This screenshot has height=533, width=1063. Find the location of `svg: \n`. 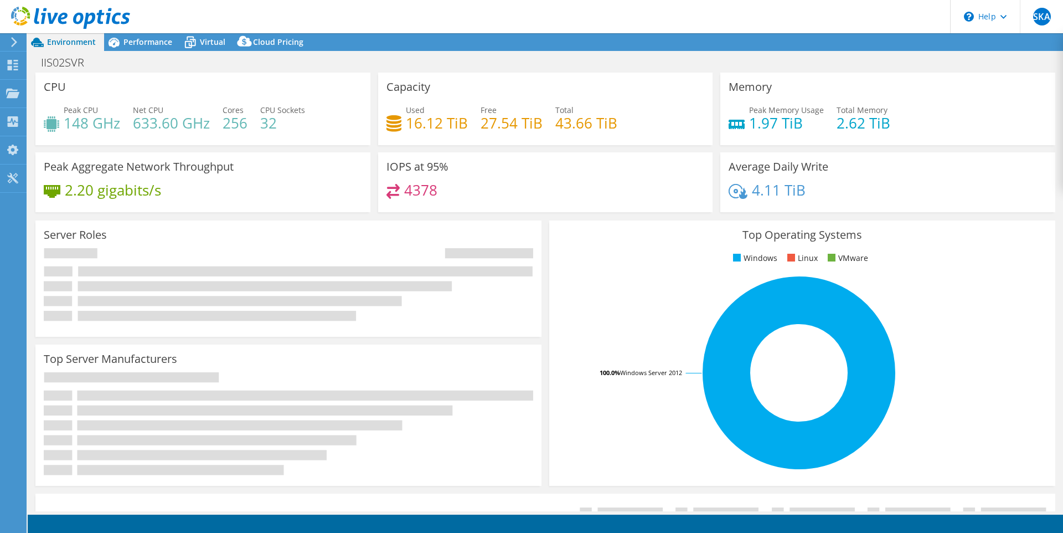

svg: \n is located at coordinates (969, 17).